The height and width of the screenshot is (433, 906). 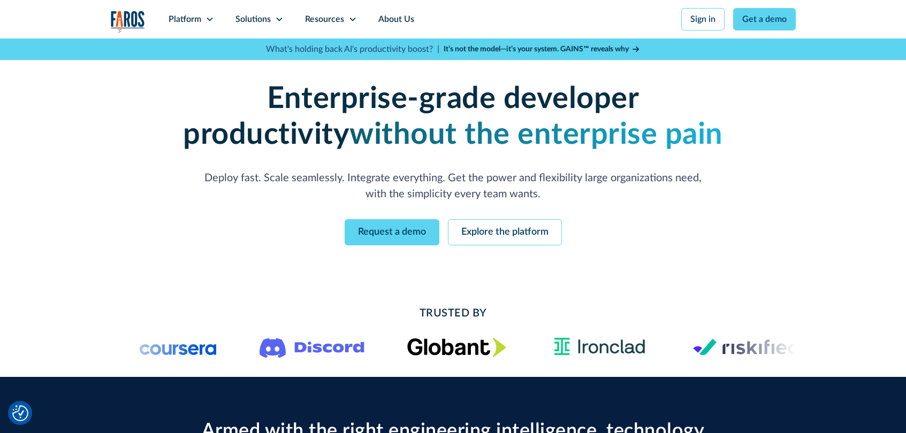 What do you see at coordinates (599, 347) in the screenshot?
I see `img: Ironclad Logo` at bounding box center [599, 347].